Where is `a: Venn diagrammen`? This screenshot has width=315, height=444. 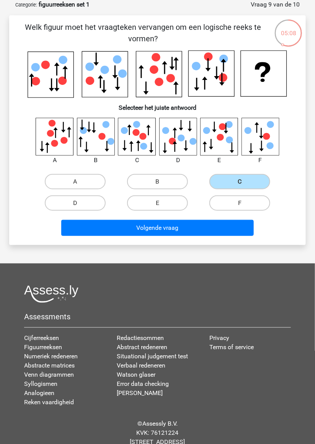 a: Venn diagrammen is located at coordinates (49, 375).